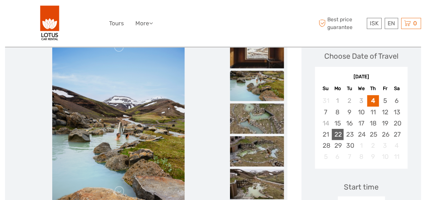  What do you see at coordinates (396, 123) in the screenshot?
I see `div: Choose Saturday, September 20th, 2025` at bounding box center [396, 123].